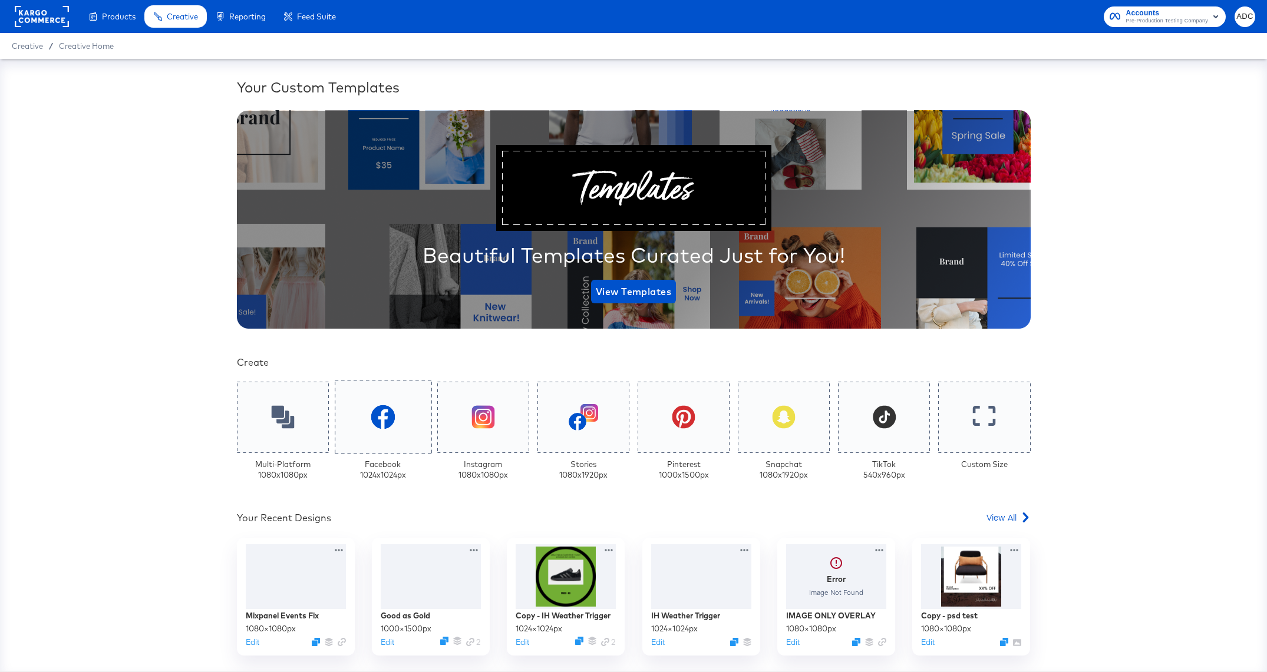 Image resolution: width=1267 pixels, height=672 pixels. What do you see at coordinates (831, 616) in the screenshot?
I see `div: IMAGE ONLY OVERLAY` at bounding box center [831, 616].